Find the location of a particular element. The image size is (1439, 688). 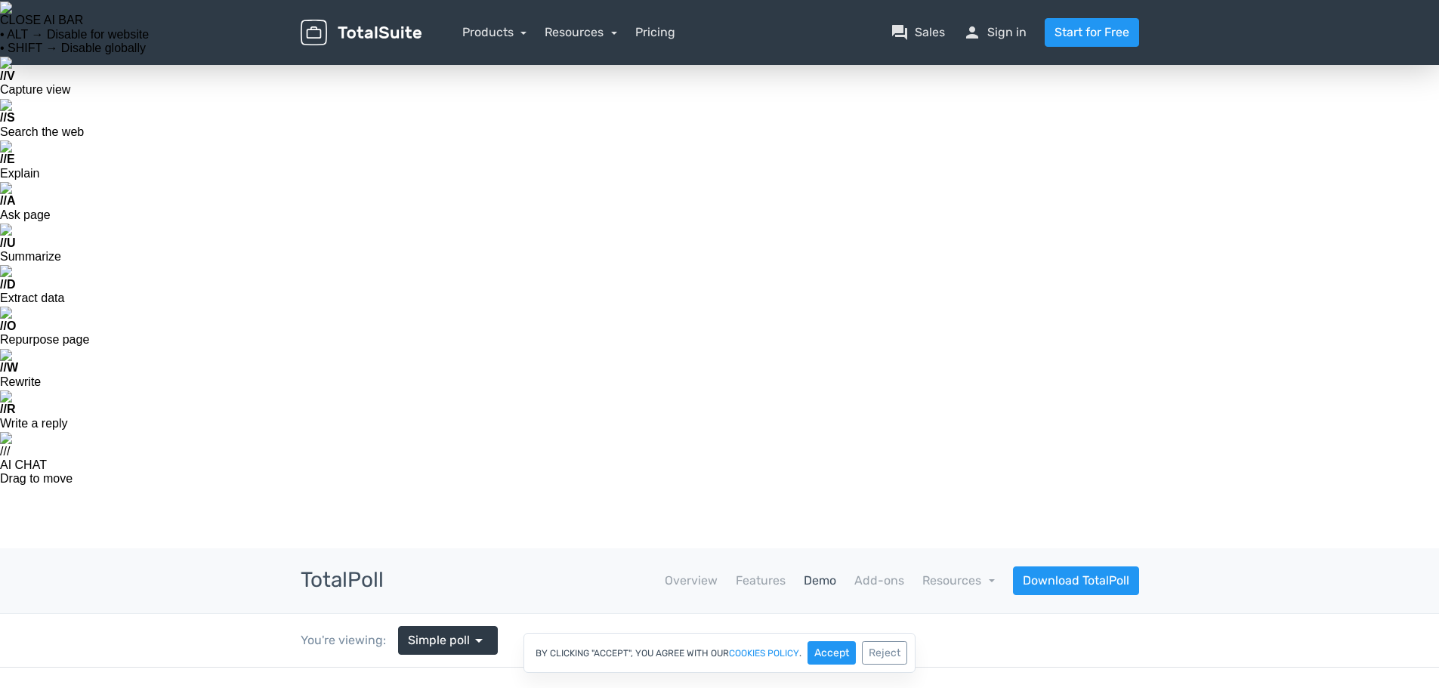

a: Features is located at coordinates (761, 581).